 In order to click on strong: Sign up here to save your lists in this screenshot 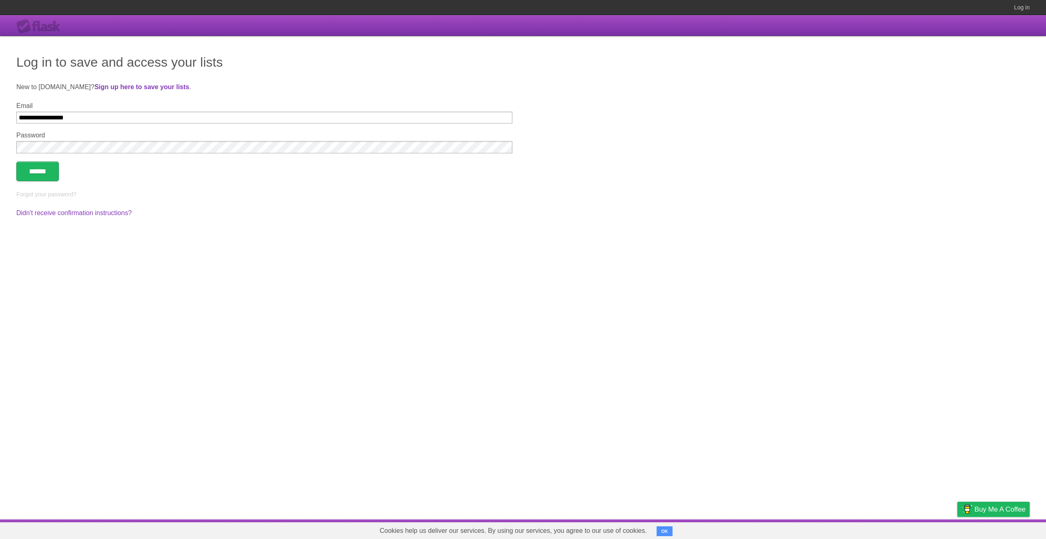, I will do `click(142, 87)`.